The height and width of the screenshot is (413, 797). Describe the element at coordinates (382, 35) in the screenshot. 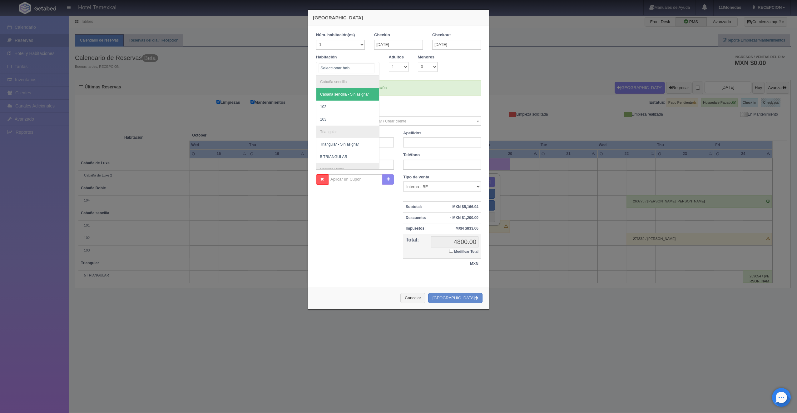

I see `label: Checkin` at that location.